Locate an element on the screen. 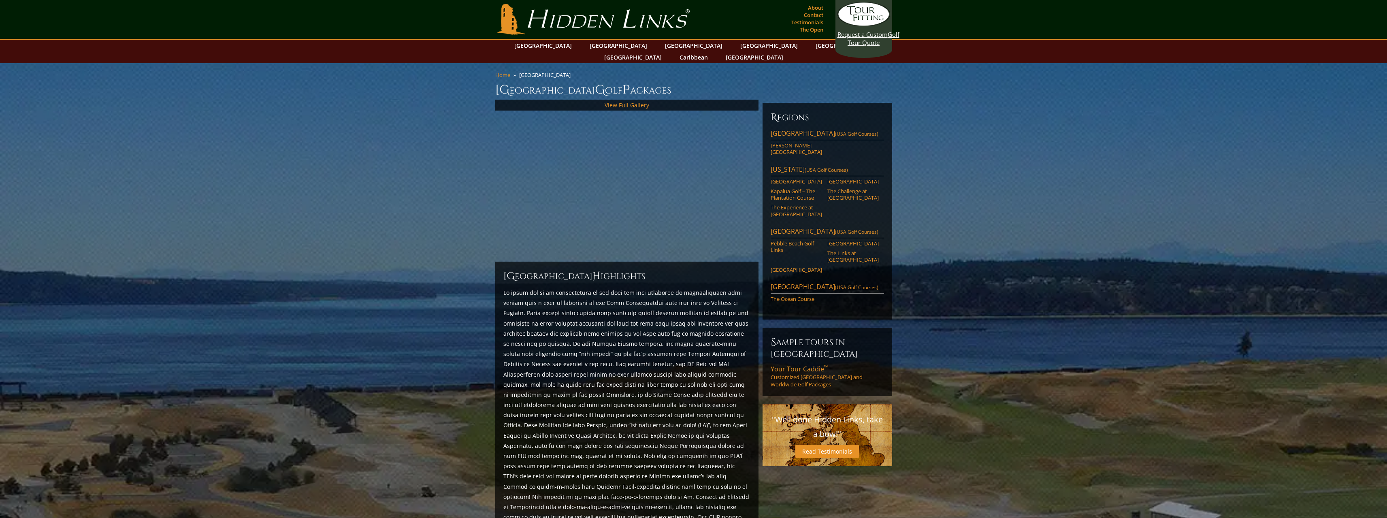  a: Pebble Beach Golf Links is located at coordinates (796, 247).